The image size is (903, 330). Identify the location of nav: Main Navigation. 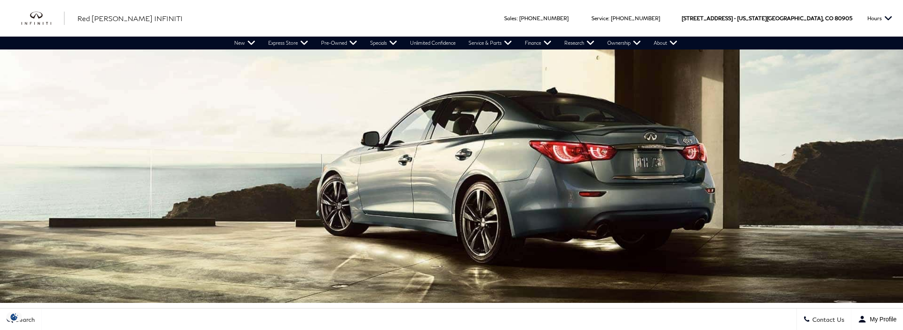
(455, 43).